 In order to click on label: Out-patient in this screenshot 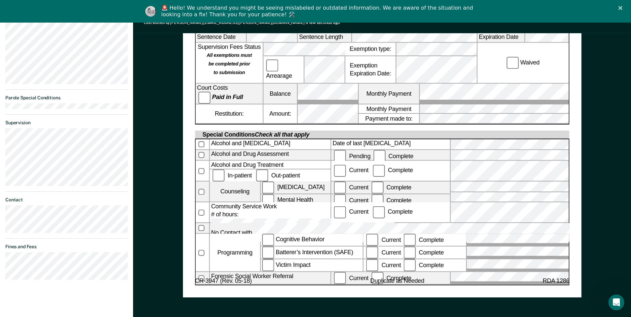, I will do `click(278, 175)`.